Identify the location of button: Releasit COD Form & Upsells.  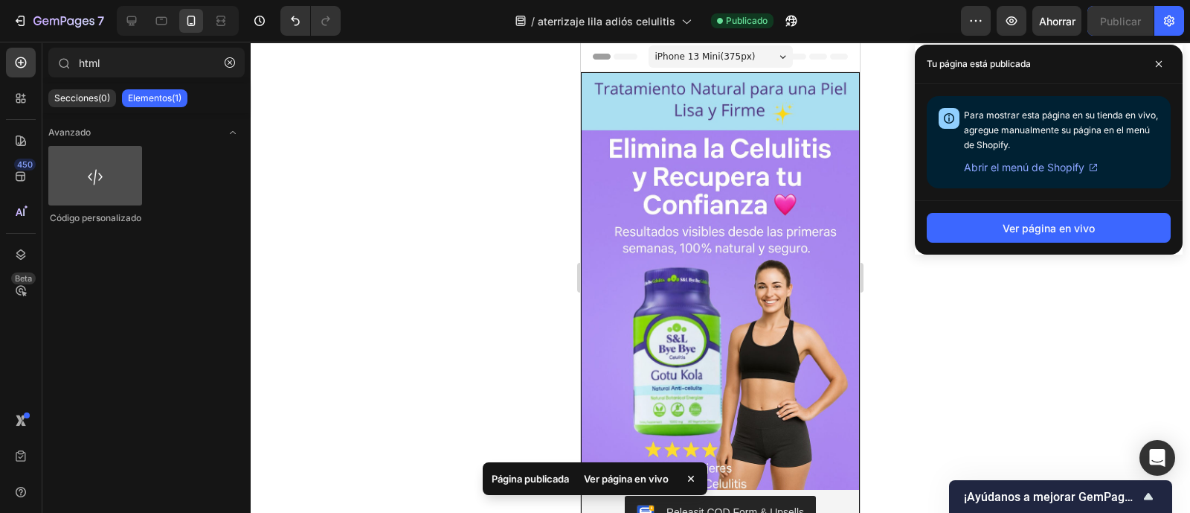
(139, 472).